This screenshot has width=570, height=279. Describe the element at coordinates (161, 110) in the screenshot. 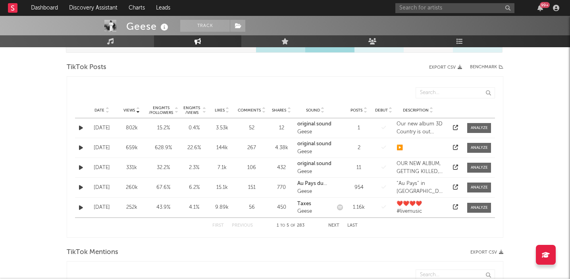

I see `div: Engmts / Followers` at that location.